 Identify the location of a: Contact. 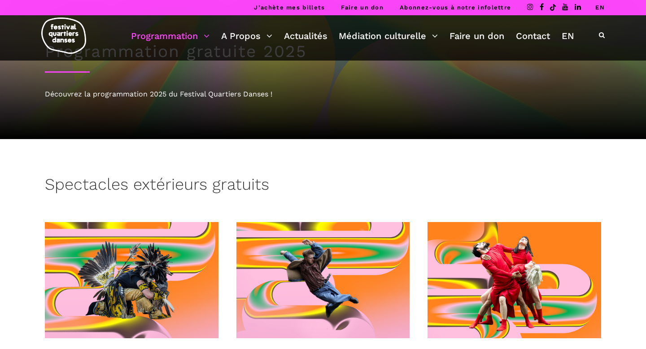
(533, 36).